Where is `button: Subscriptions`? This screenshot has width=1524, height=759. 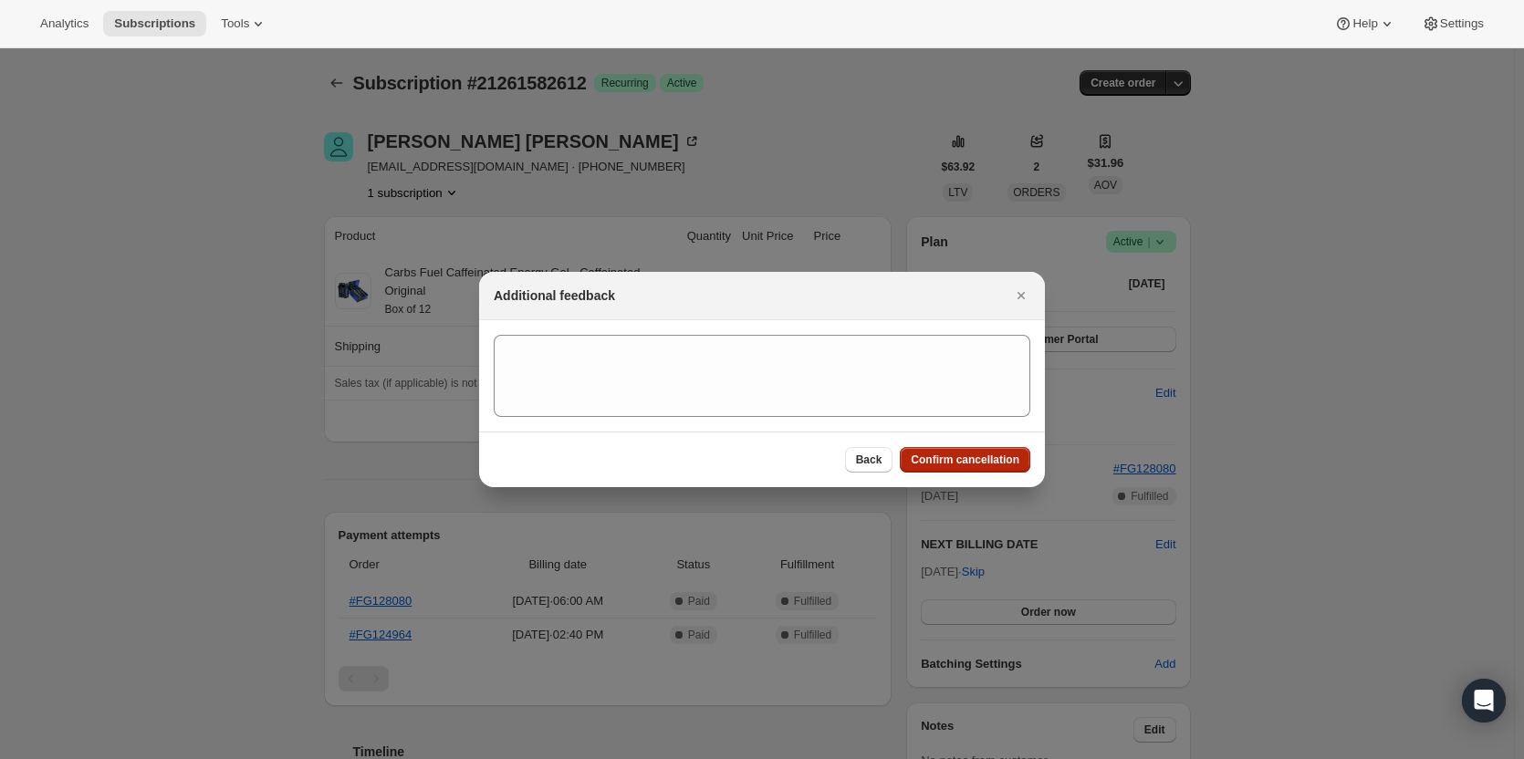 button: Subscriptions is located at coordinates (154, 24).